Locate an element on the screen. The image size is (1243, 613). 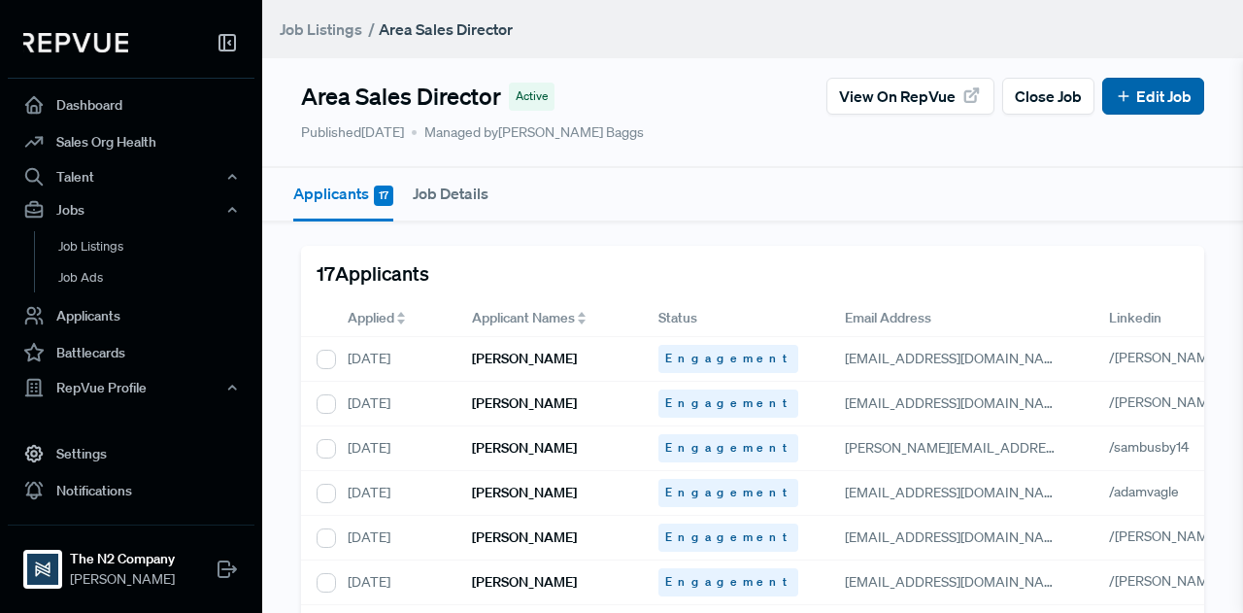
button: Close Job is located at coordinates (1047, 96).